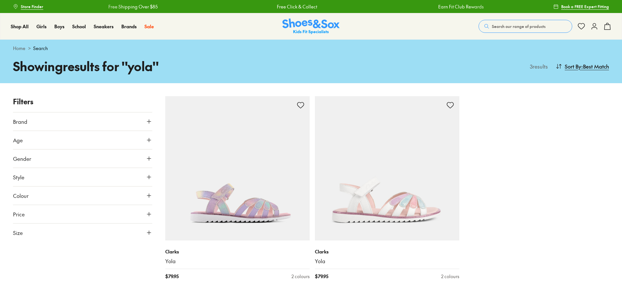 This screenshot has height=296, width=622. Describe the element at coordinates (32, 7) in the screenshot. I see `span: Store Finder` at that location.